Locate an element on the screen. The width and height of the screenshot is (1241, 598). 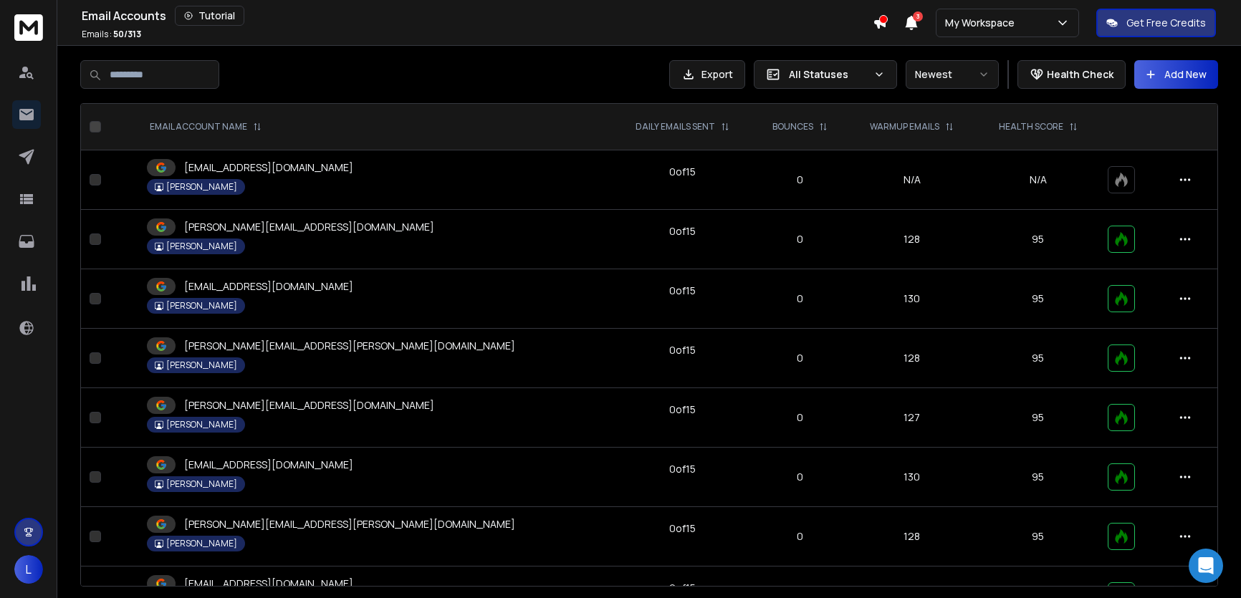
td: N/A is located at coordinates (911, 180).